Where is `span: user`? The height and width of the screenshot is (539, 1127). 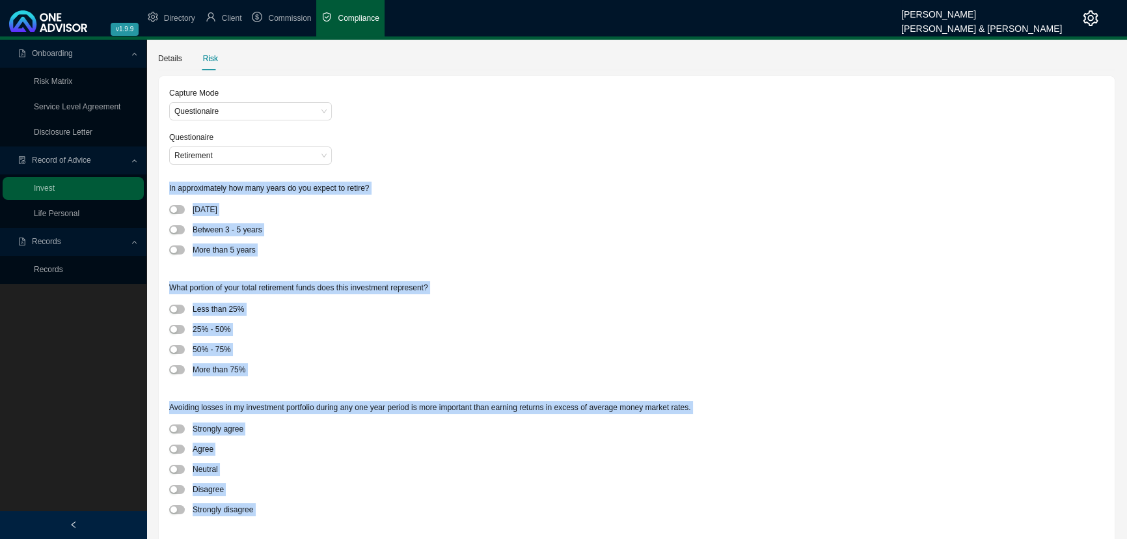
span: user is located at coordinates (211, 17).